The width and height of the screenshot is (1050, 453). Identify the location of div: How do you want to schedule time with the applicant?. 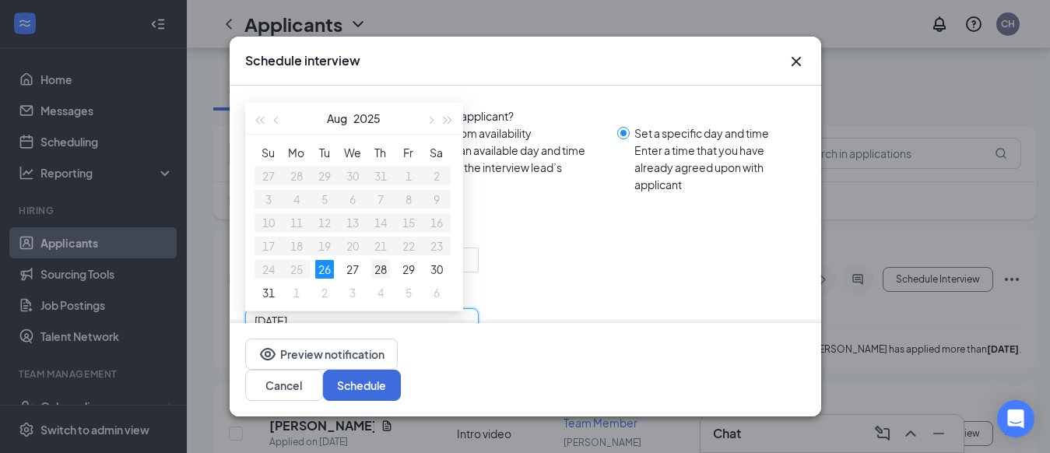
(525, 116).